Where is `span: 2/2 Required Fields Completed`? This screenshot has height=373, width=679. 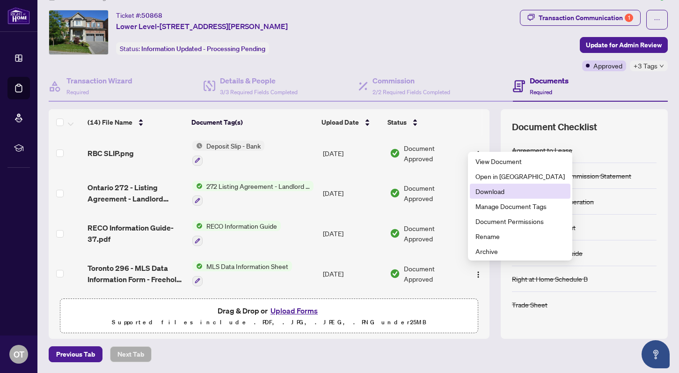 span: 2/2 Required Fields Completed is located at coordinates (412, 92).